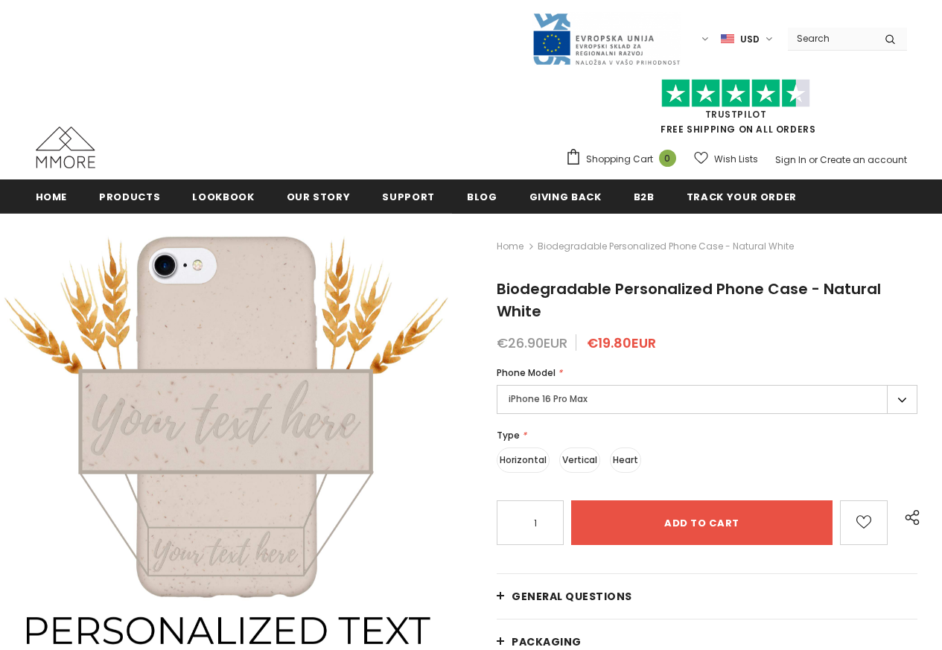  What do you see at coordinates (726, 159) in the screenshot?
I see `a: Wish Lists` at bounding box center [726, 159].